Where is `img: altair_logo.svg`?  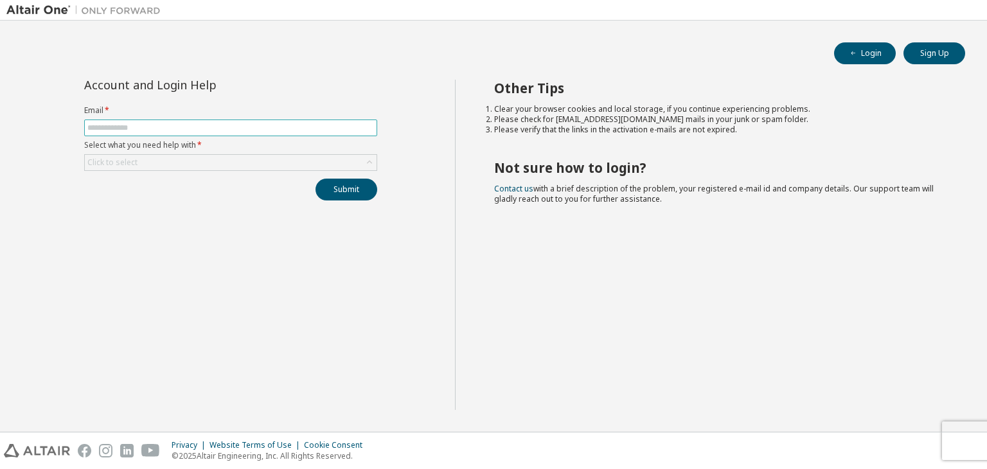
img: altair_logo.svg is located at coordinates (37, 450).